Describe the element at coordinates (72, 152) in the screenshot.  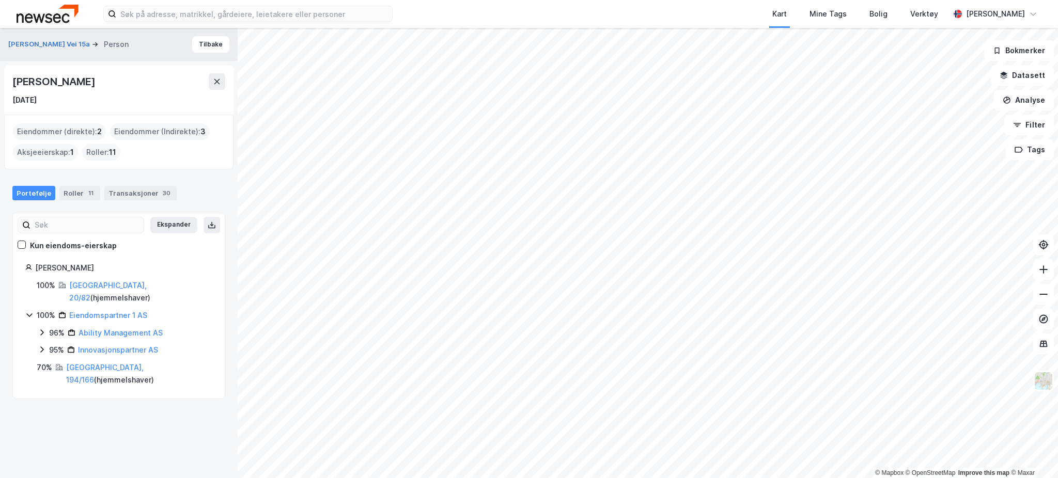
I see `span: 1` at that location.